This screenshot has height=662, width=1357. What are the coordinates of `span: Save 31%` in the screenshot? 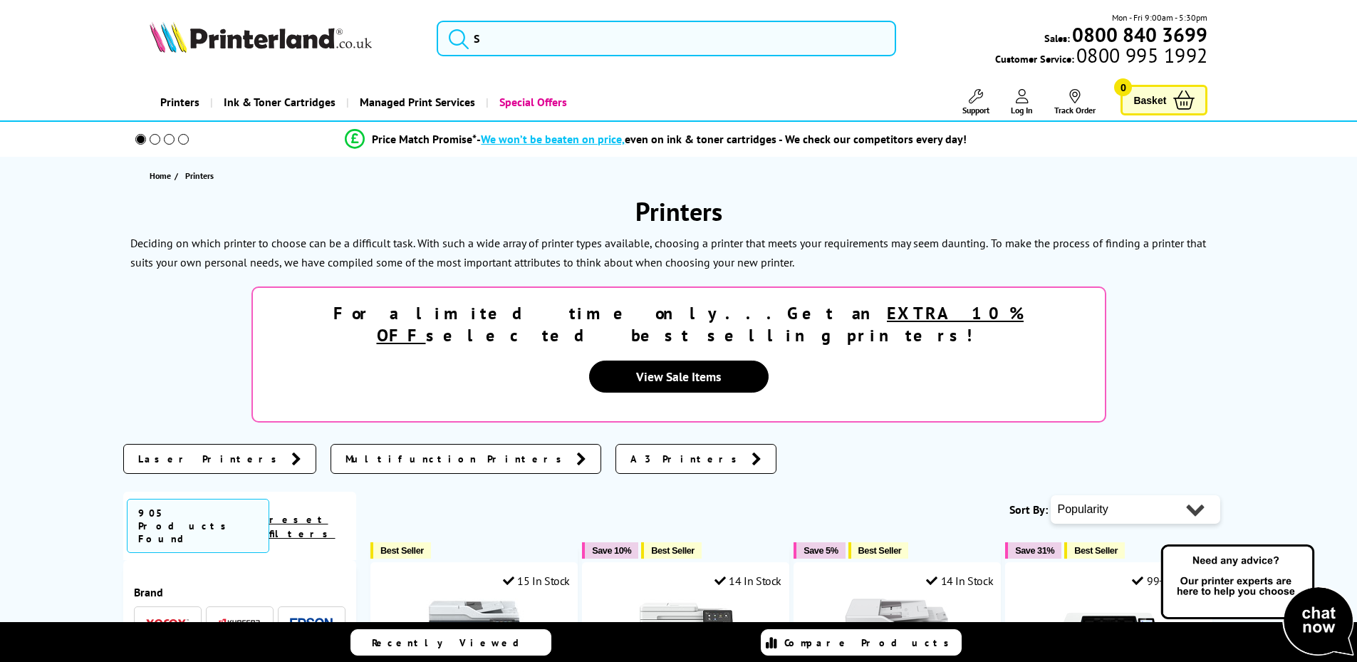 It's located at (1034, 550).